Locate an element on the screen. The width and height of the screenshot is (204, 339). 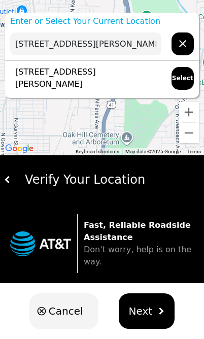
button: Select is located at coordinates (183, 78).